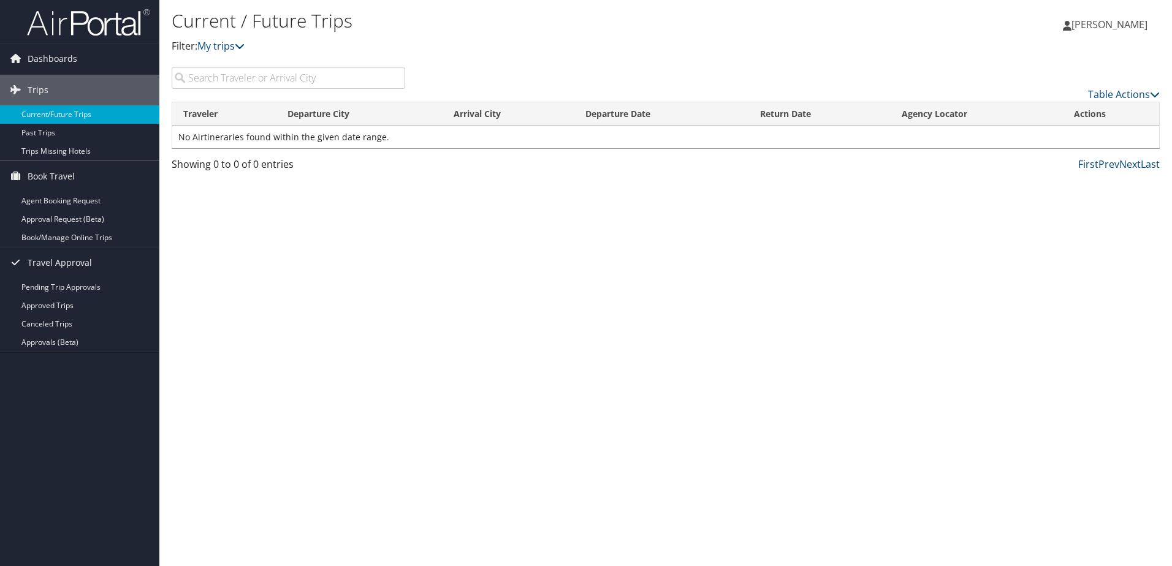  I want to click on input: Search Traveler or Arrival City, so click(288, 78).